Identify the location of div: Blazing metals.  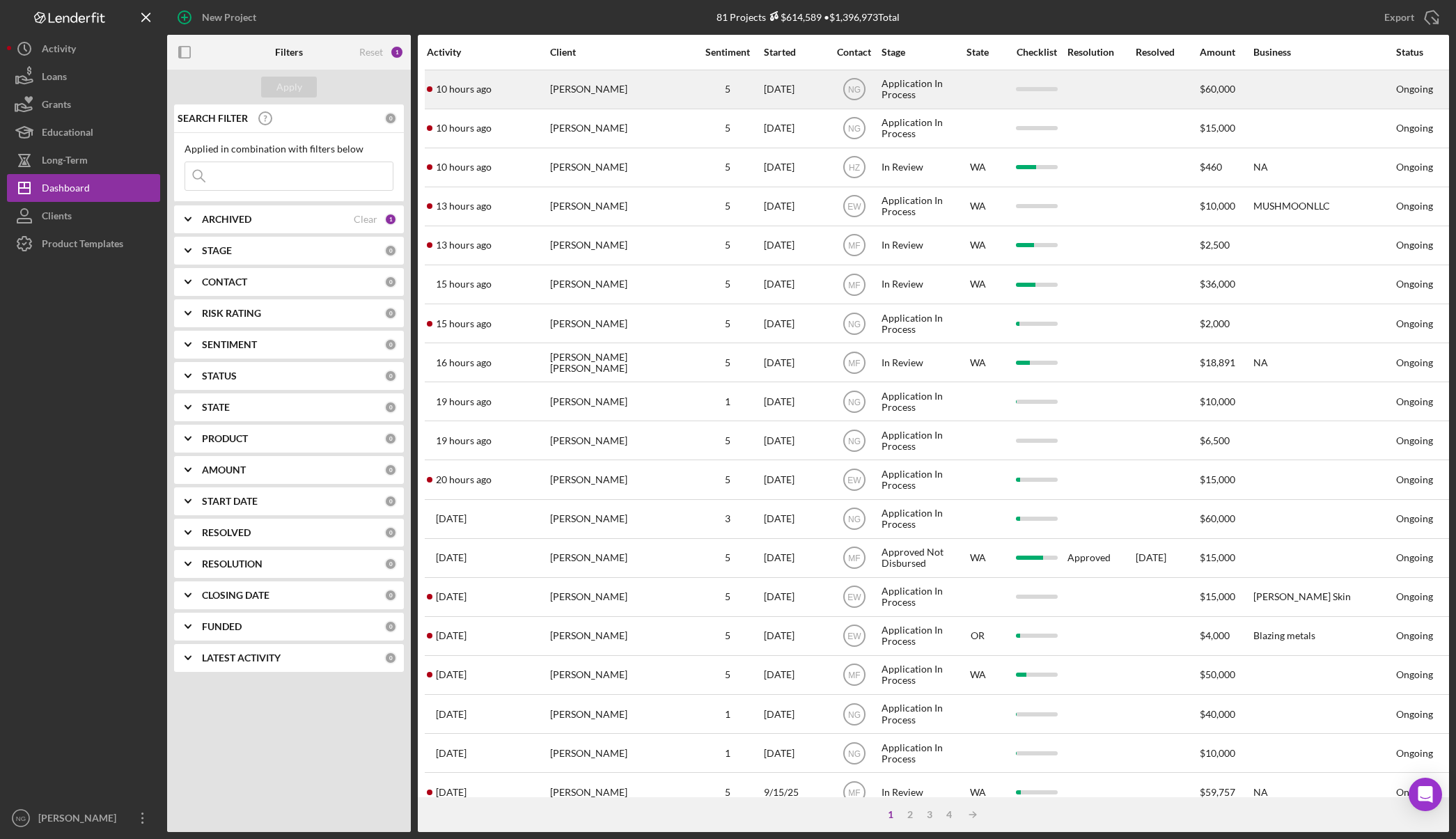
(1323, 636).